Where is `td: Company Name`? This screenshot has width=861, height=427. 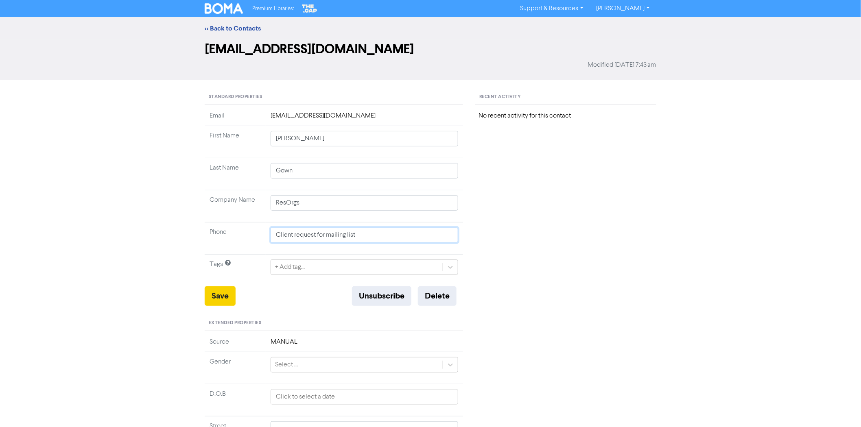
td: Company Name is located at coordinates (235, 206).